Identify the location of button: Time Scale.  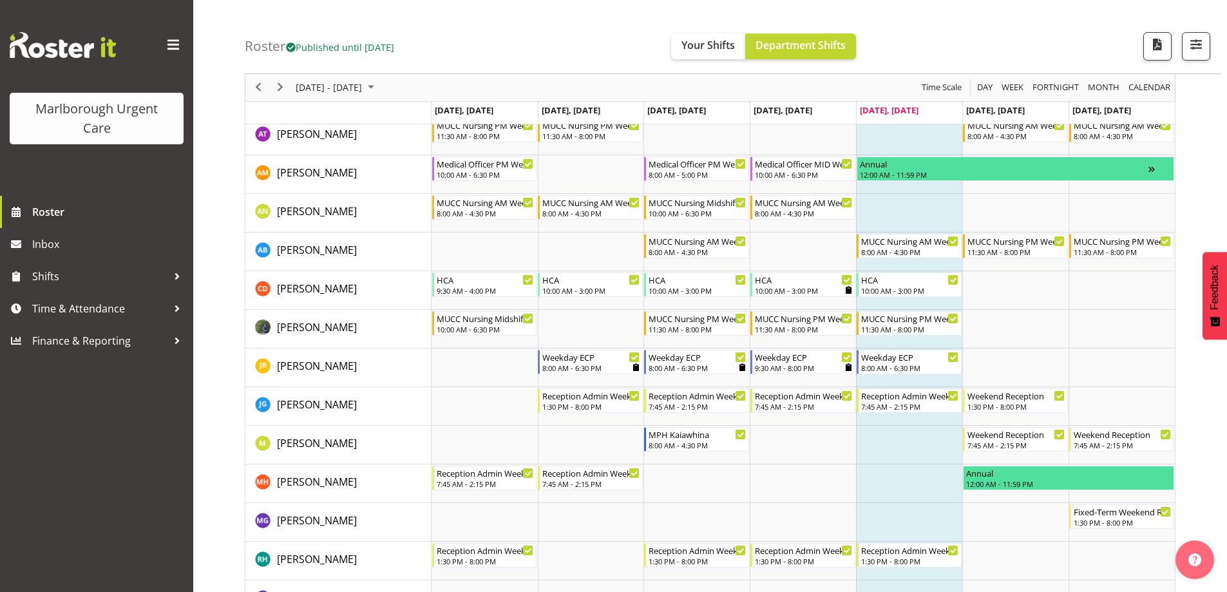
(941, 88).